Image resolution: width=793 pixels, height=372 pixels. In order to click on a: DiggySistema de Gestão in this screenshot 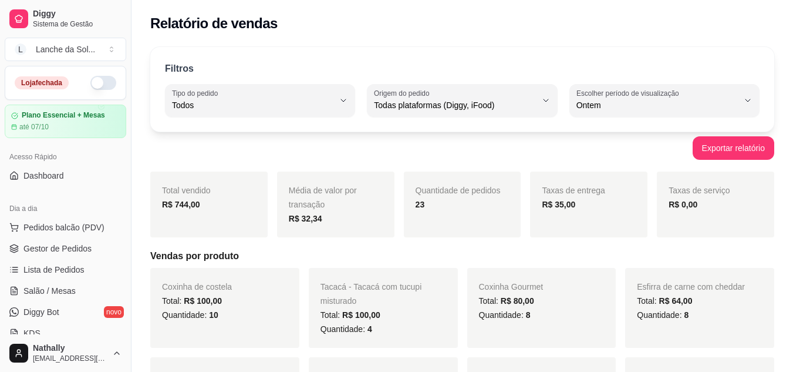, I will do `click(65, 19)`.